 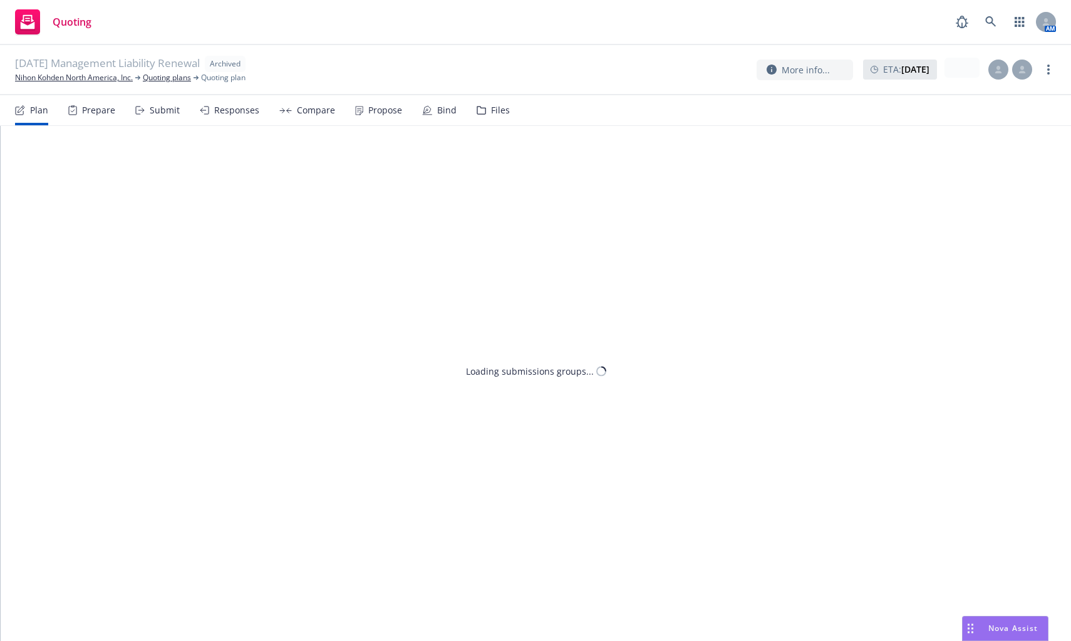 What do you see at coordinates (447, 110) in the screenshot?
I see `div: Bind` at bounding box center [447, 110].